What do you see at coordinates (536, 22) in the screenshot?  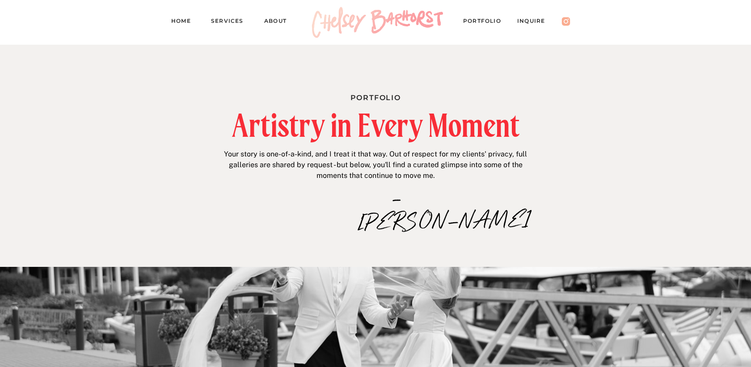 I see `a: Inquire` at bounding box center [536, 22].